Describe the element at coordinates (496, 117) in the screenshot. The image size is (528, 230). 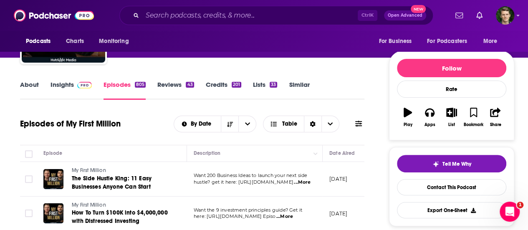
I see `button: Share` at that location.